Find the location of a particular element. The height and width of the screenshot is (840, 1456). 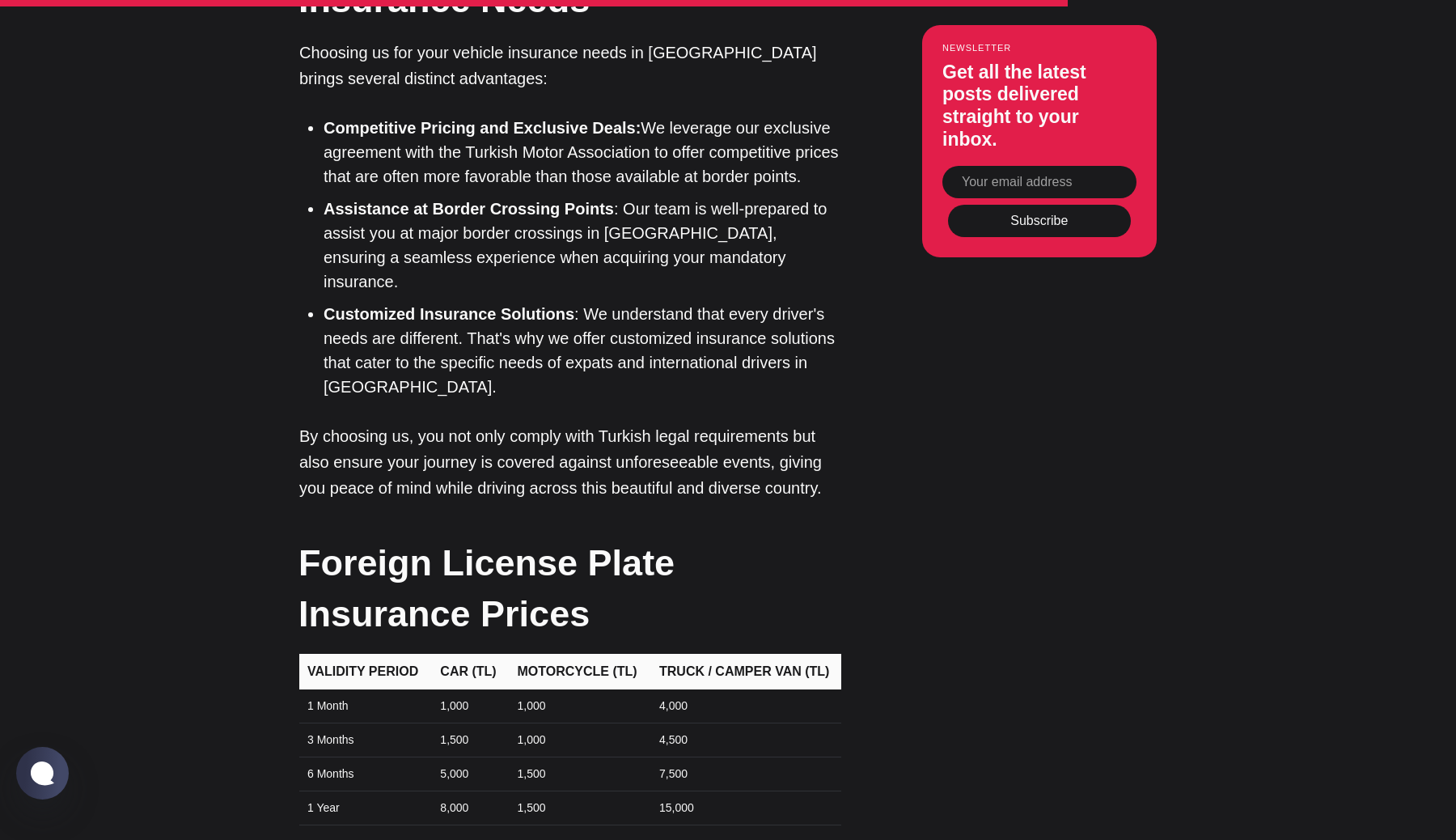

td: 1 Year is located at coordinates (365, 808).